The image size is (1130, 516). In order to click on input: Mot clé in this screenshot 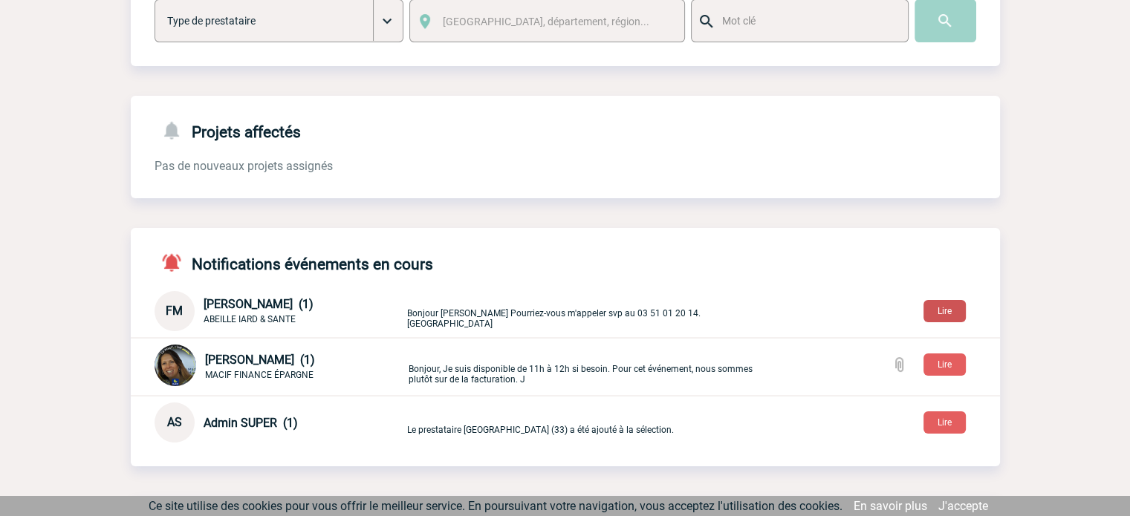, I will do `click(806, 21)`.